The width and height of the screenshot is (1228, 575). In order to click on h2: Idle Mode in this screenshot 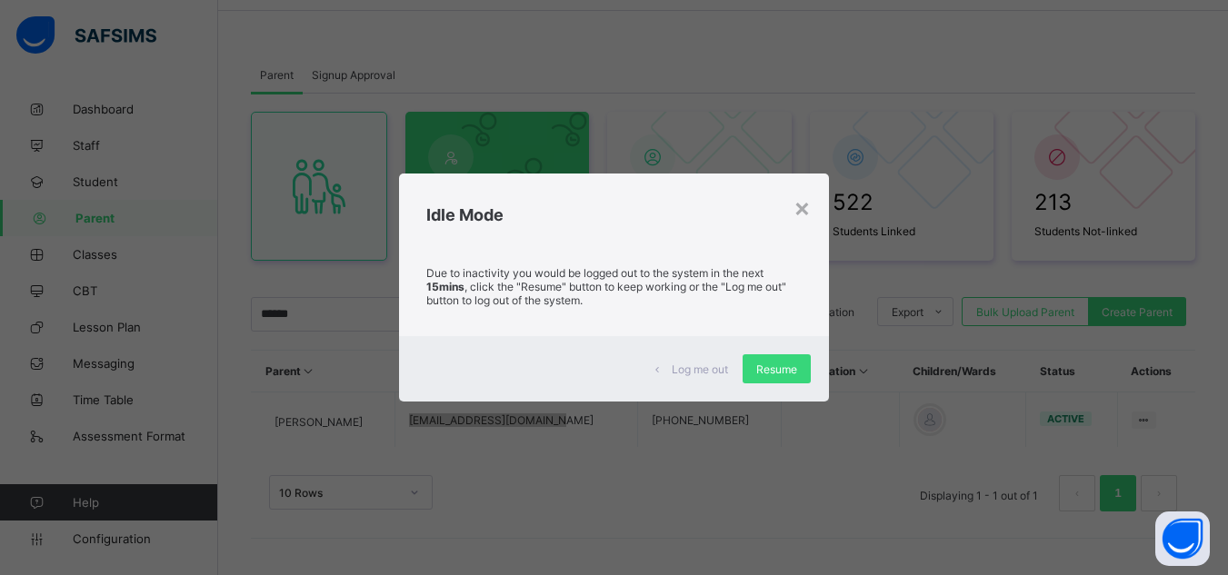, I will do `click(614, 215)`.